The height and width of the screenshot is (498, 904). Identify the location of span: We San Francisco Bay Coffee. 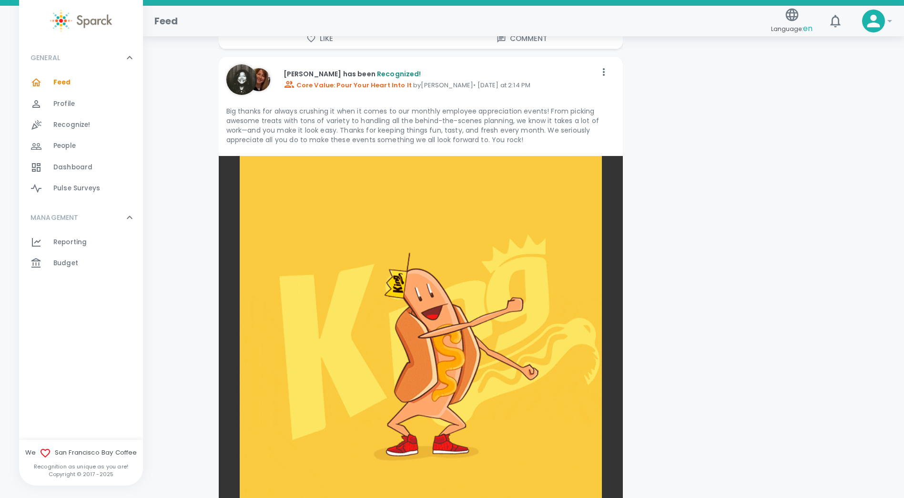
(81, 453).